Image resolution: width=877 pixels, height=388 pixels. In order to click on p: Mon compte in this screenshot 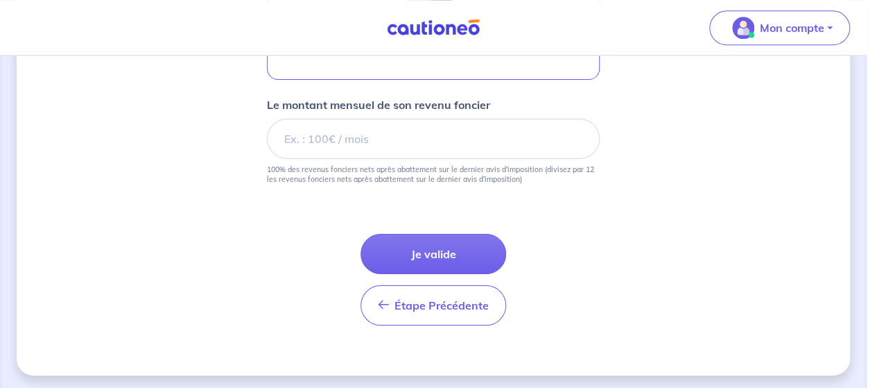, I will do `click(792, 28)`.